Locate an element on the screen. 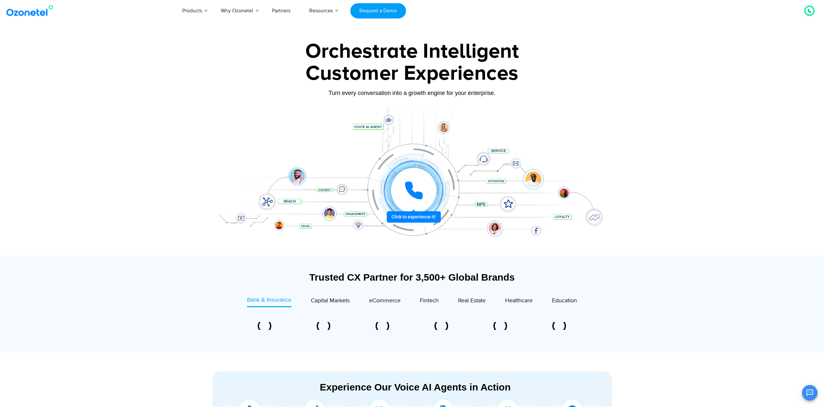 This screenshot has height=407, width=824. div: 3 / 6 is located at coordinates (382, 326).